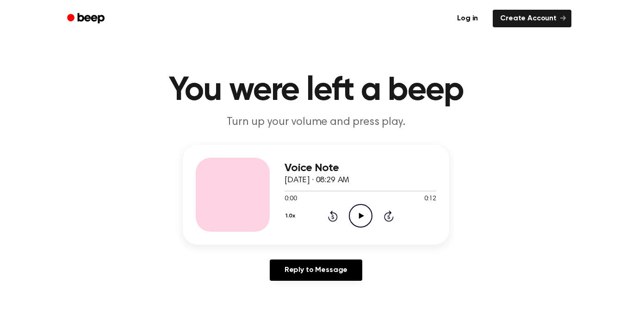  Describe the element at coordinates (467, 19) in the screenshot. I see `a: Log in` at that location.